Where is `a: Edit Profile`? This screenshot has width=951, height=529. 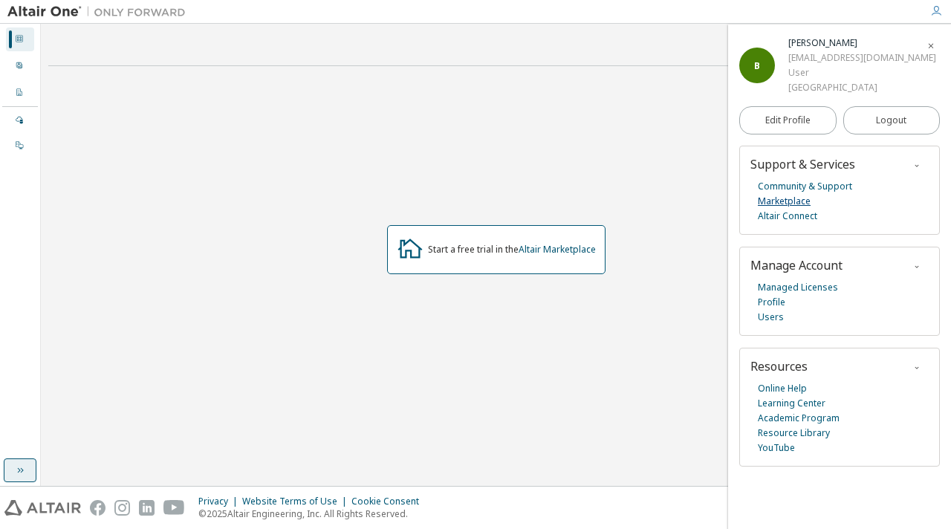 a: Edit Profile is located at coordinates (787, 120).